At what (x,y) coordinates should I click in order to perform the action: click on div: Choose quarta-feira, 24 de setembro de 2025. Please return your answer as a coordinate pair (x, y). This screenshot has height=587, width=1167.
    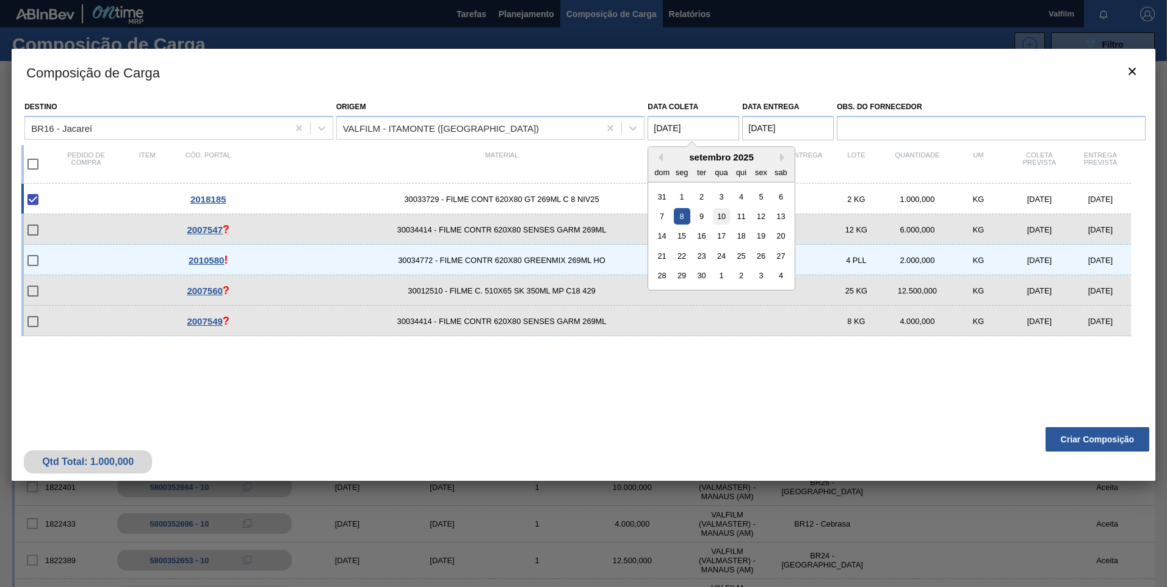
    Looking at the image, I should click on (722, 256).